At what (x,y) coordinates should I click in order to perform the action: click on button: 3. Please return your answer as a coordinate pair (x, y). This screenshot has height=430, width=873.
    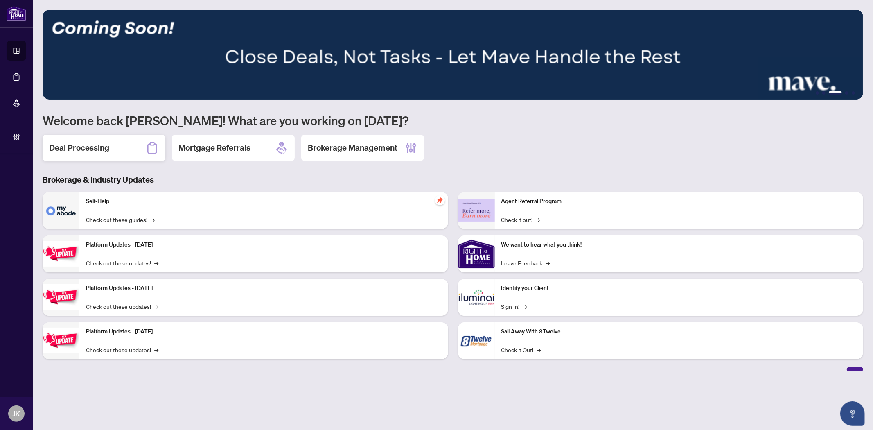
    Looking at the image, I should click on (835, 93).